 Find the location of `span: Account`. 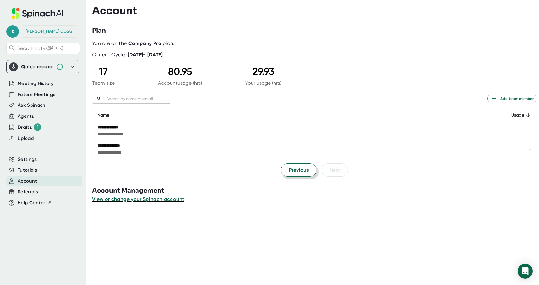

span: Account is located at coordinates (27, 181).